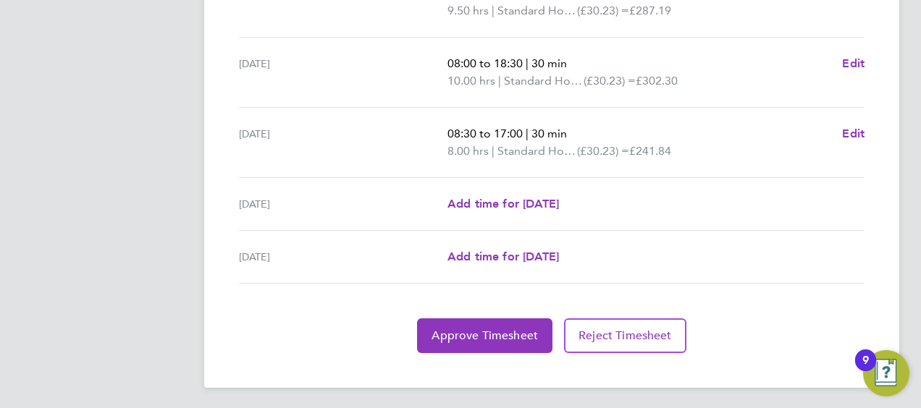  Describe the element at coordinates (485, 63) in the screenshot. I see `span: 08:00 to 18:30` at that location.